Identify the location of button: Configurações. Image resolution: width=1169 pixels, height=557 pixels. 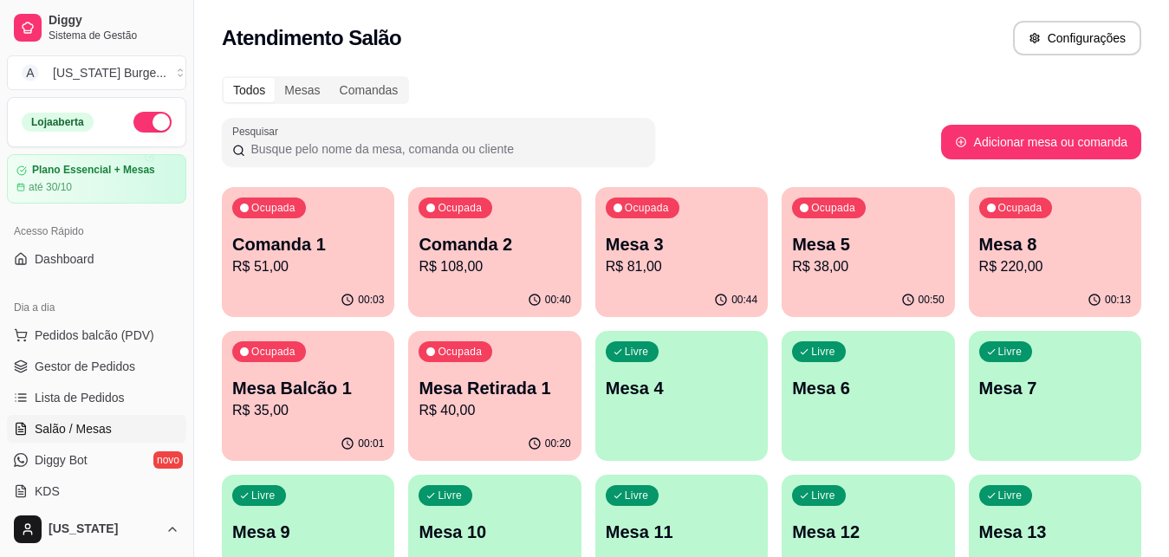
(1077, 38).